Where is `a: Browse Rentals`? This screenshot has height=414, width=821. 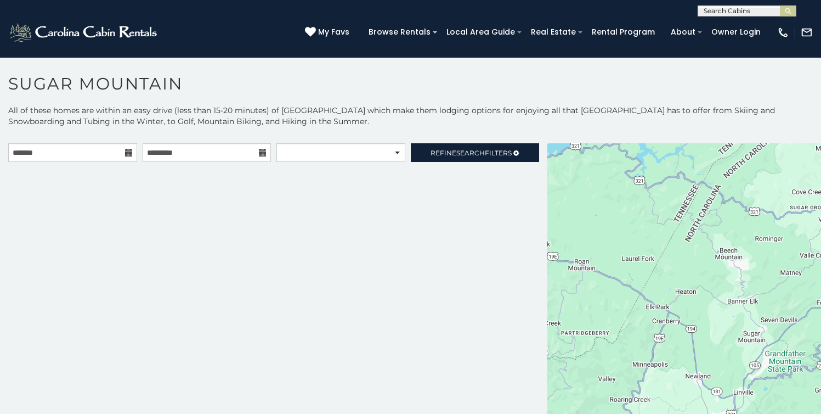
a: Browse Rentals is located at coordinates (399, 32).